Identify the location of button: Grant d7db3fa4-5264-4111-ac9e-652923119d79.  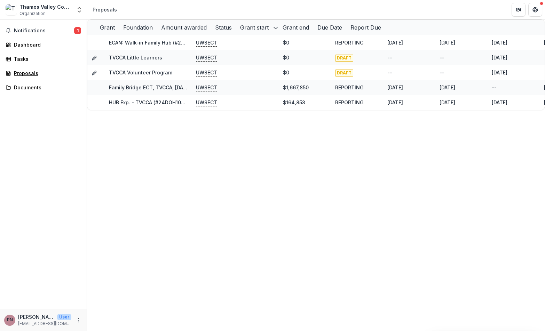
(94, 72).